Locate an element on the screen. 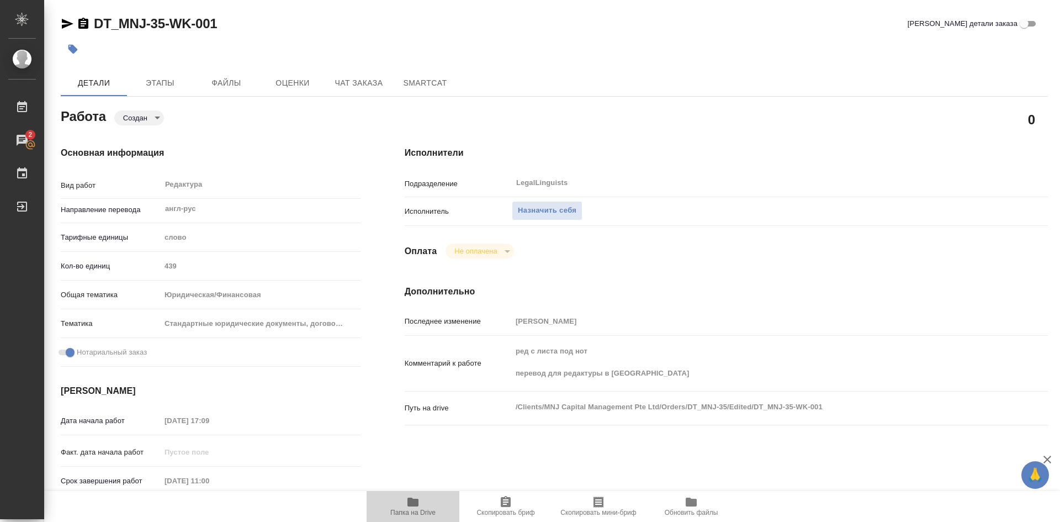 Image resolution: width=1060 pixels, height=522 pixels. p: Общая тематика is located at coordinates (110, 295).